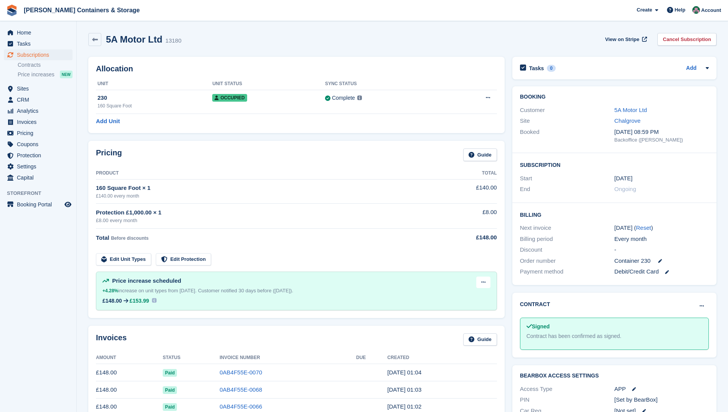 The height and width of the screenshot is (412, 728). I want to click on h2: Invoices, so click(111, 340).